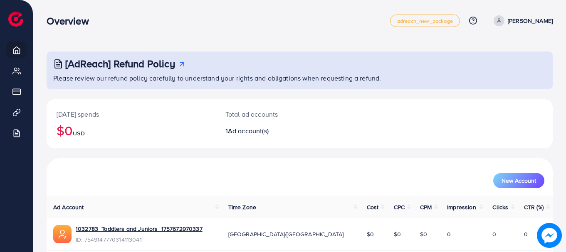  What do you see at coordinates (71, 21) in the screenshot?
I see `h3: Overview` at bounding box center [71, 21].